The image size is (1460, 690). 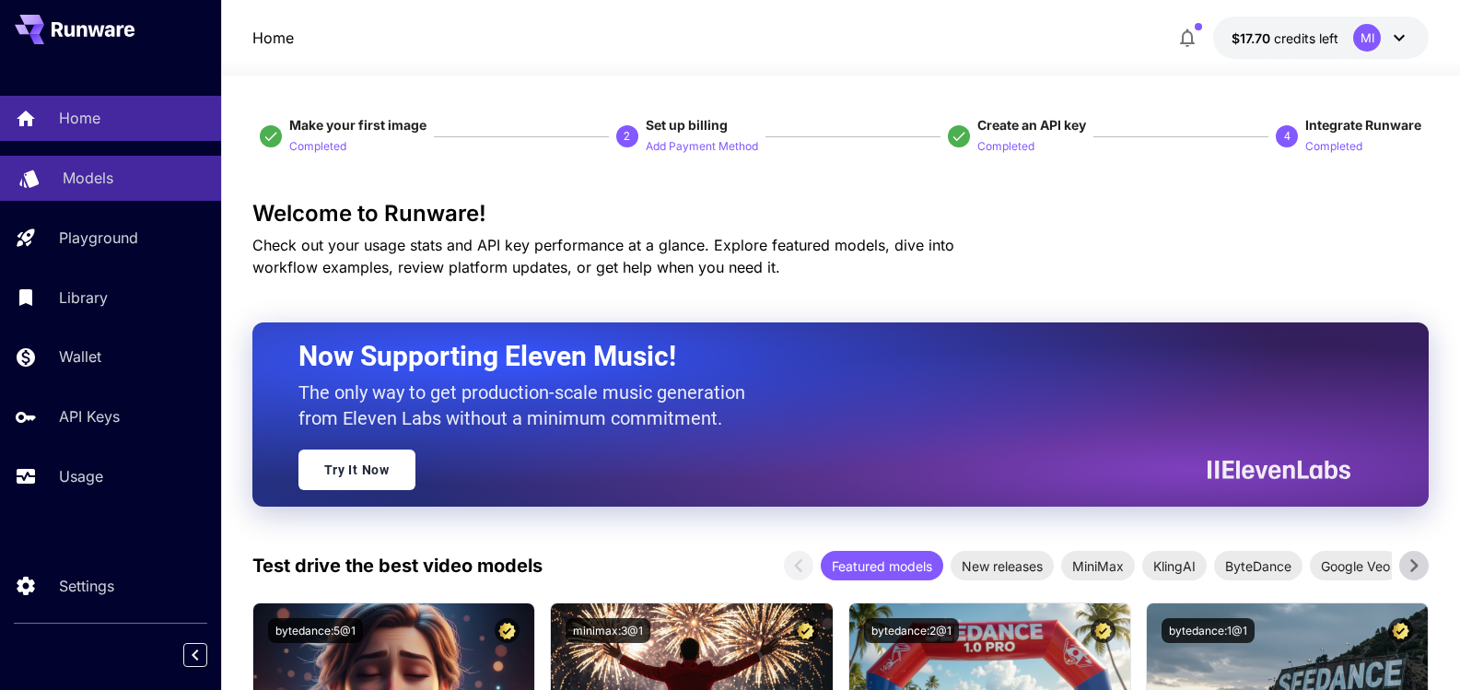 What do you see at coordinates (195, 655) in the screenshot?
I see `button: Collapse sidebar` at bounding box center [195, 655].